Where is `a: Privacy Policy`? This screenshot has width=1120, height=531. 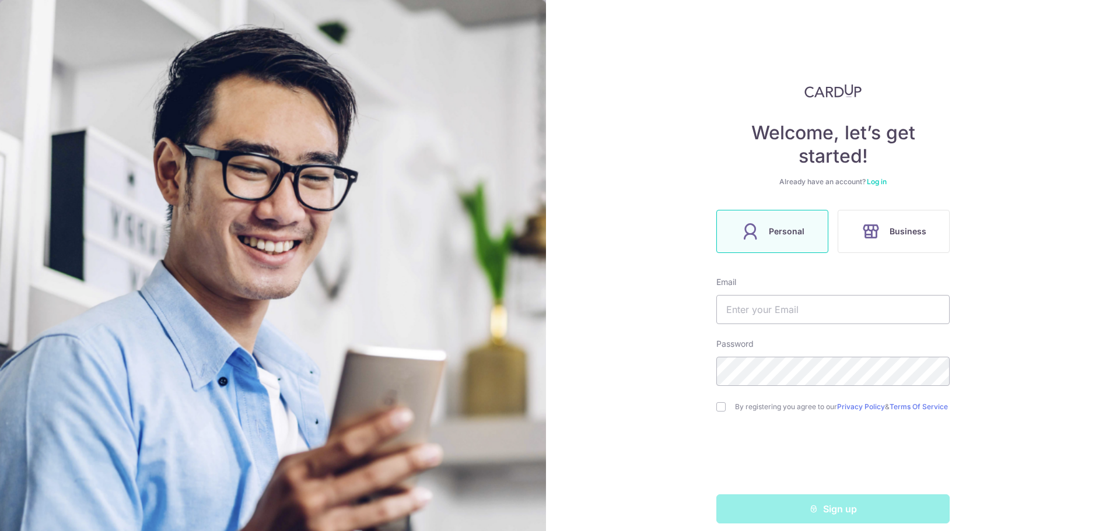
a: Privacy Policy is located at coordinates (861, 407).